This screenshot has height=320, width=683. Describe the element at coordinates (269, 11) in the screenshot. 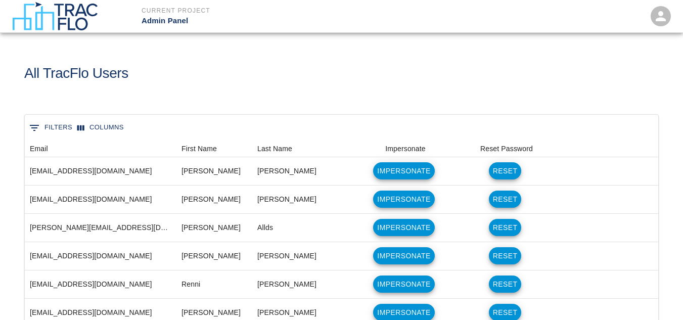

I see `p: Current Project` at that location.